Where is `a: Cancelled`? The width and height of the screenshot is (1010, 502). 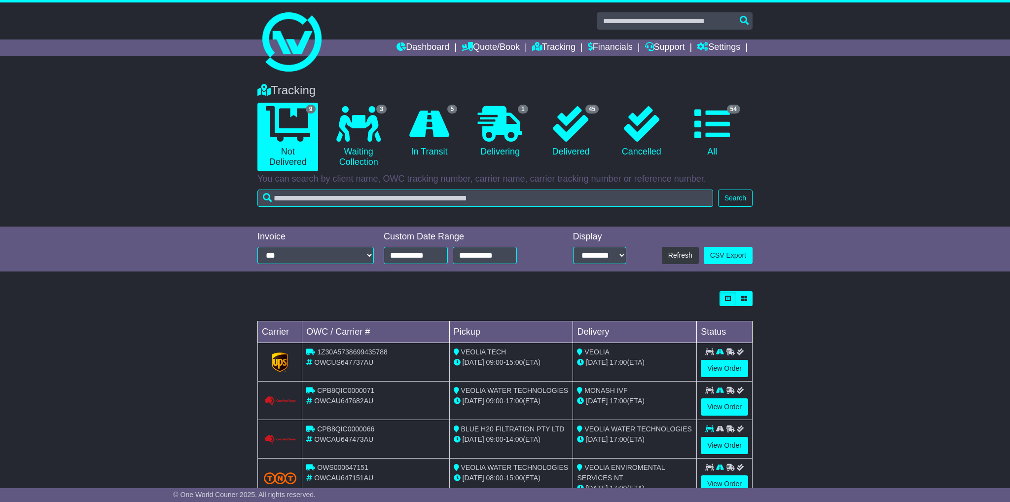 a: Cancelled is located at coordinates (641, 132).